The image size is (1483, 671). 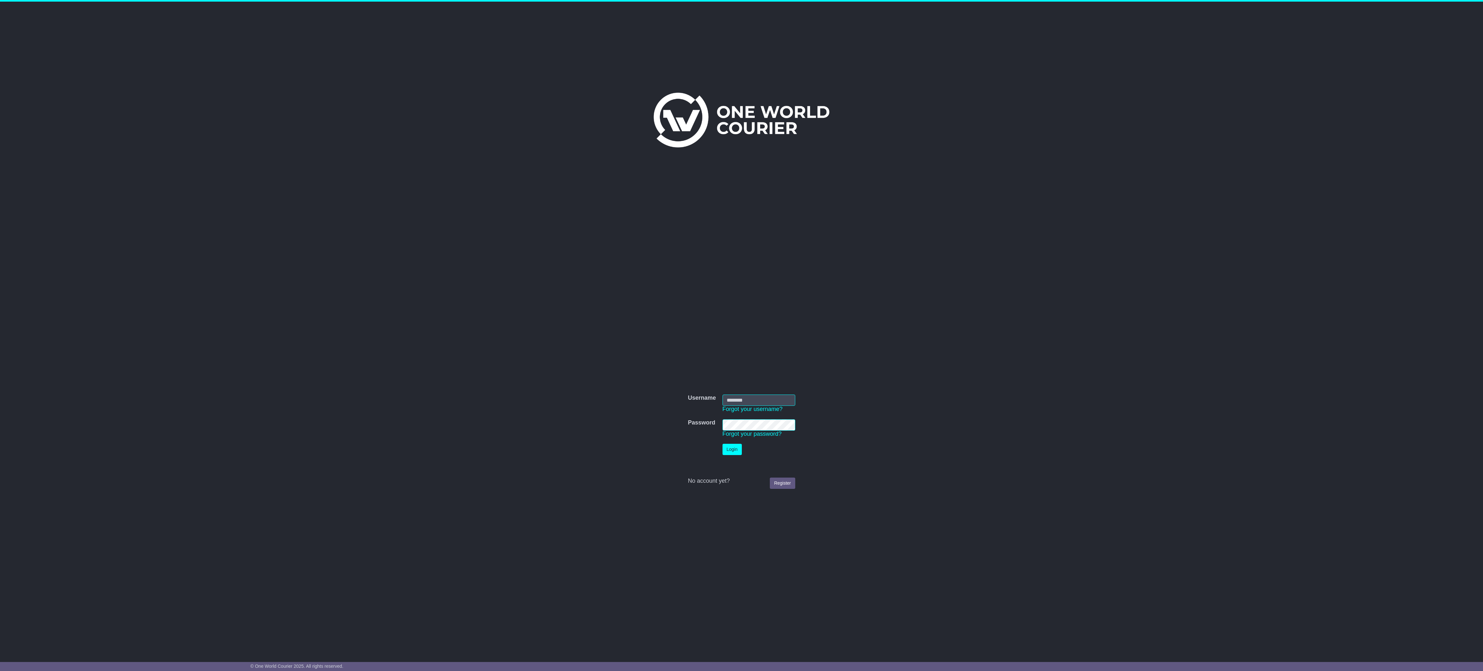 What do you see at coordinates (701, 398) in the screenshot?
I see `label: Username` at bounding box center [701, 398].